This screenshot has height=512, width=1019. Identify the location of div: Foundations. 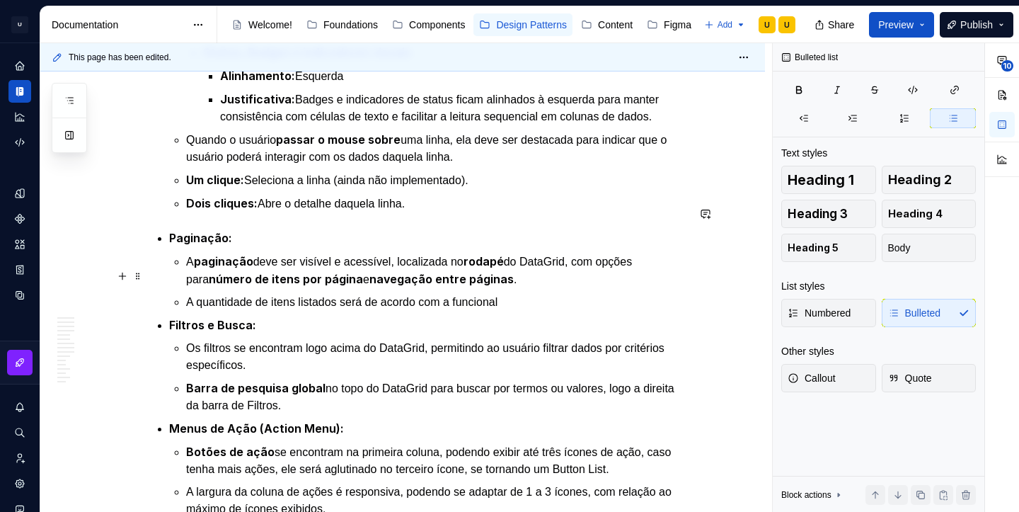
(350, 25).